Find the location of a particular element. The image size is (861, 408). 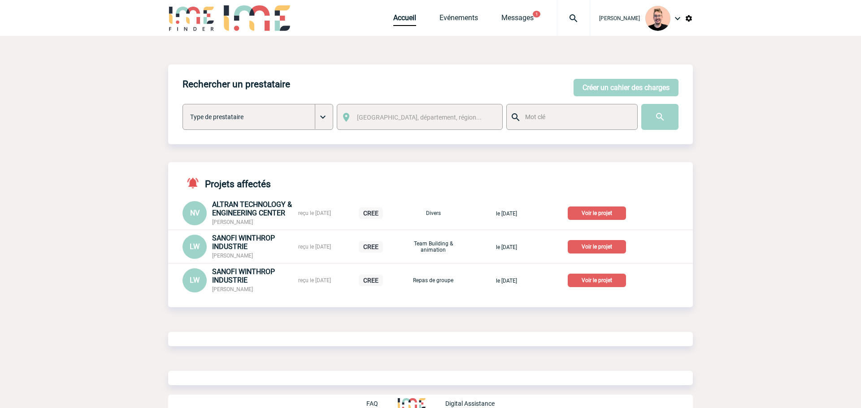

h4: Rechercher un prestataire is located at coordinates (236, 84).